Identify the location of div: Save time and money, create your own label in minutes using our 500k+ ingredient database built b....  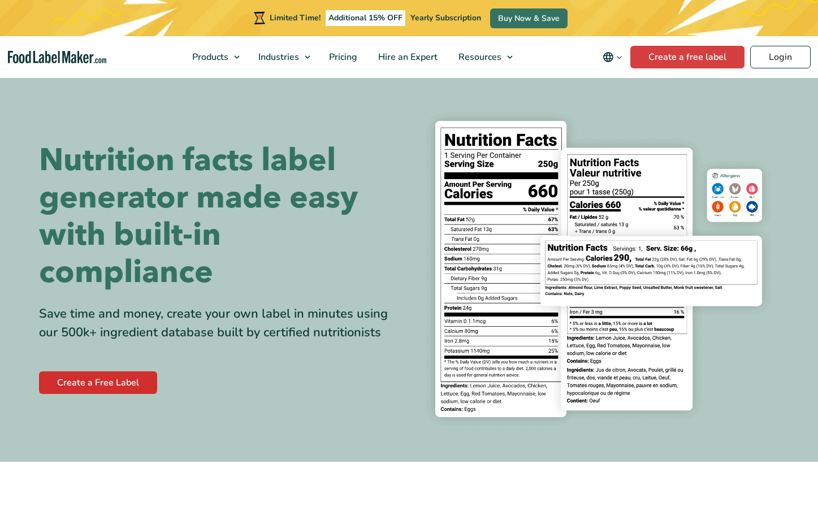
(220, 324).